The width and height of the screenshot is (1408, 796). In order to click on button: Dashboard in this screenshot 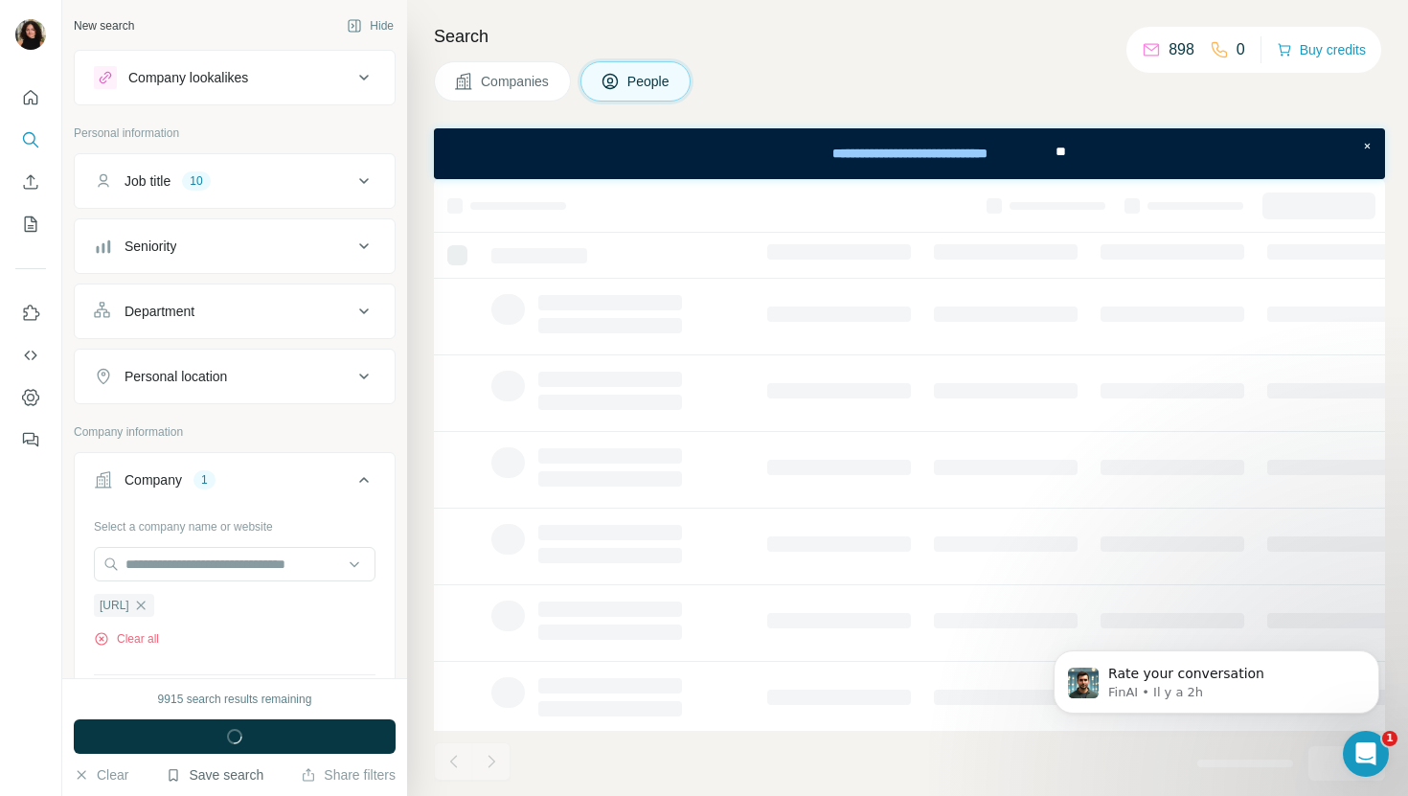, I will do `click(31, 398)`.